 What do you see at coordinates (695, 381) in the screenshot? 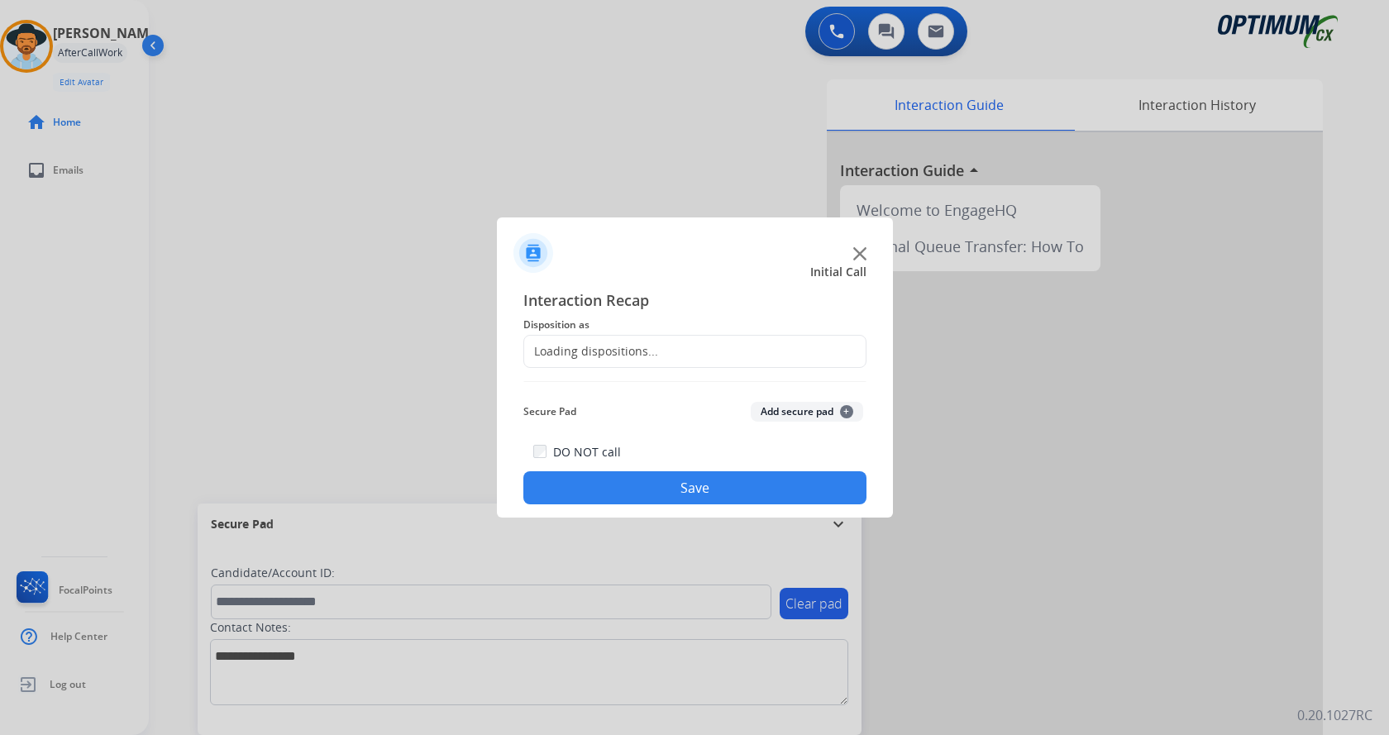
I see `img: contact-recap-line.svg` at bounding box center [695, 381].